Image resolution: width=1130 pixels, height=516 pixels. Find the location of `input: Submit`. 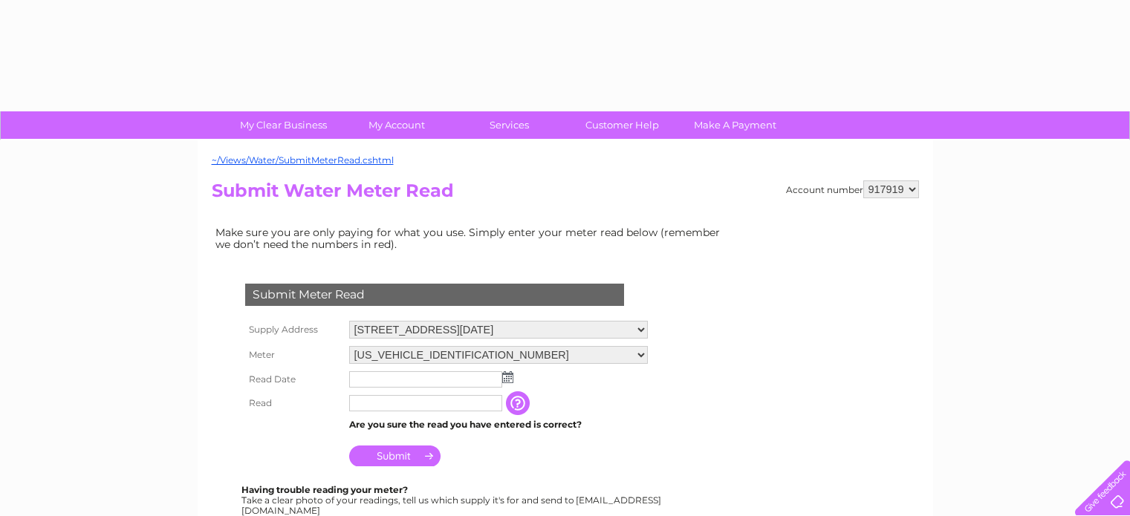

input: Submit is located at coordinates (394, 456).